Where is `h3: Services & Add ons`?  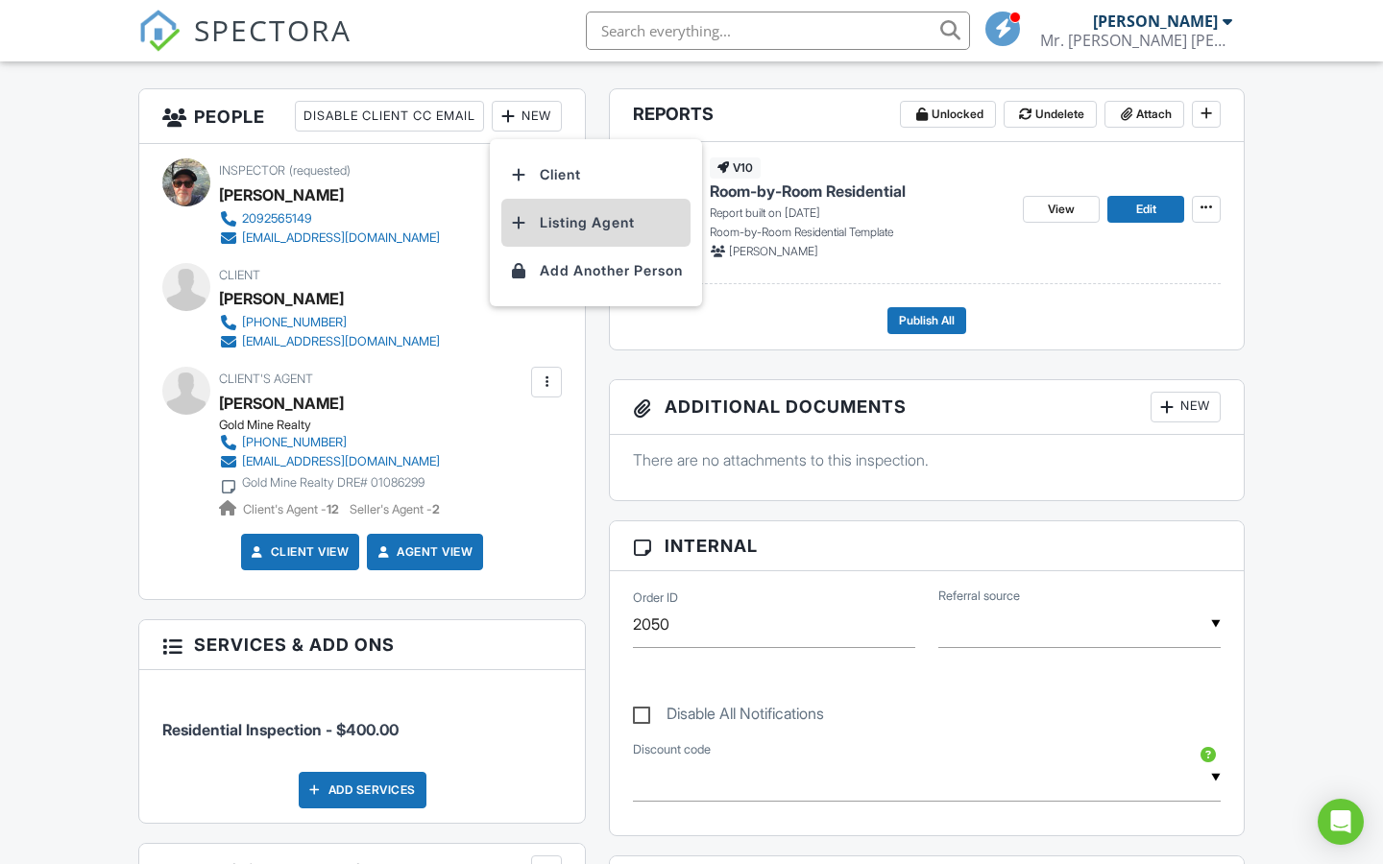
h3: Services & Add ons is located at coordinates (362, 645).